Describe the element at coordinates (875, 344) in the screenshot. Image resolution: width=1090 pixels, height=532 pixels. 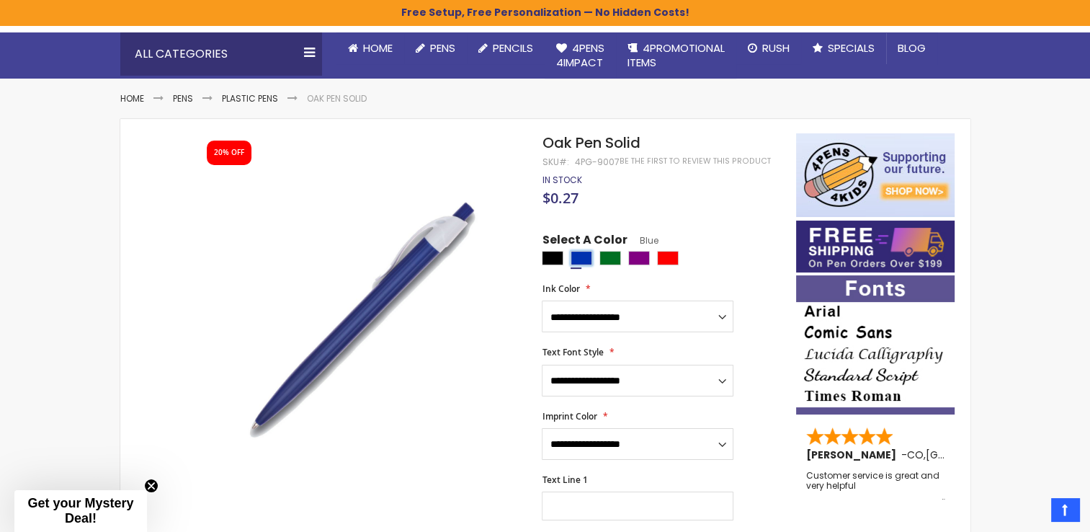
I see `img: font-personalization-examples` at that location.